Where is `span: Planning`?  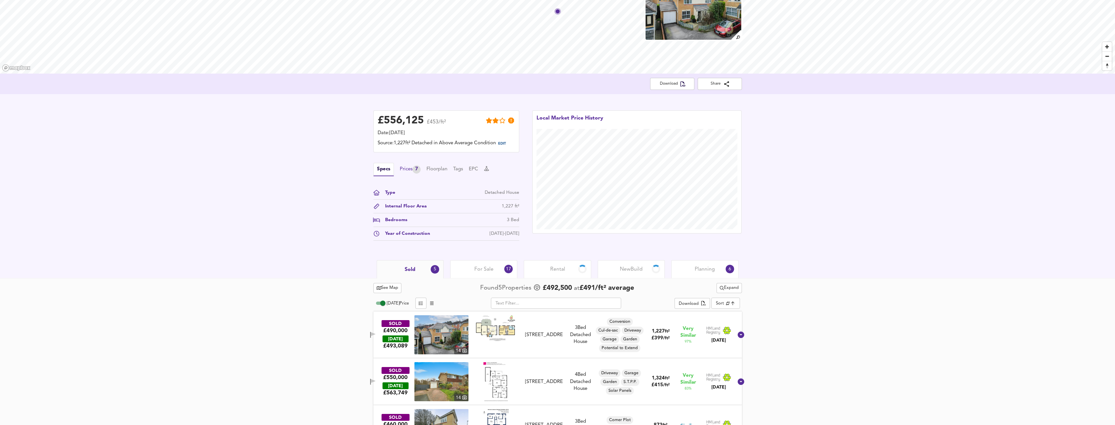 span: Planning is located at coordinates (705, 269).